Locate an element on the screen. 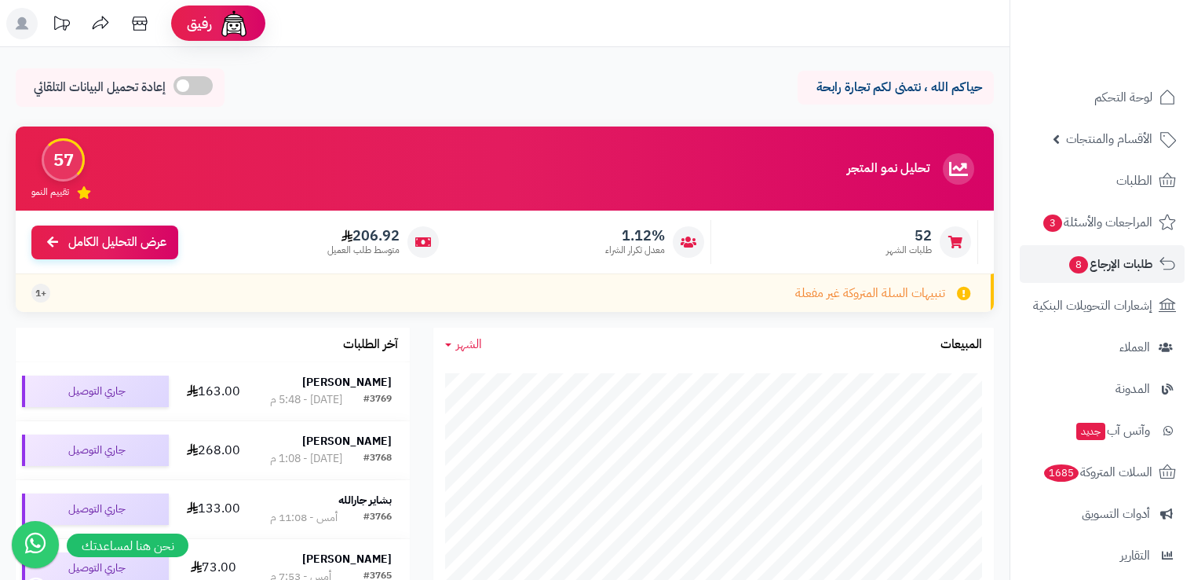 The width and height of the screenshot is (1194, 580). span: 1.12% is located at coordinates (635, 236).